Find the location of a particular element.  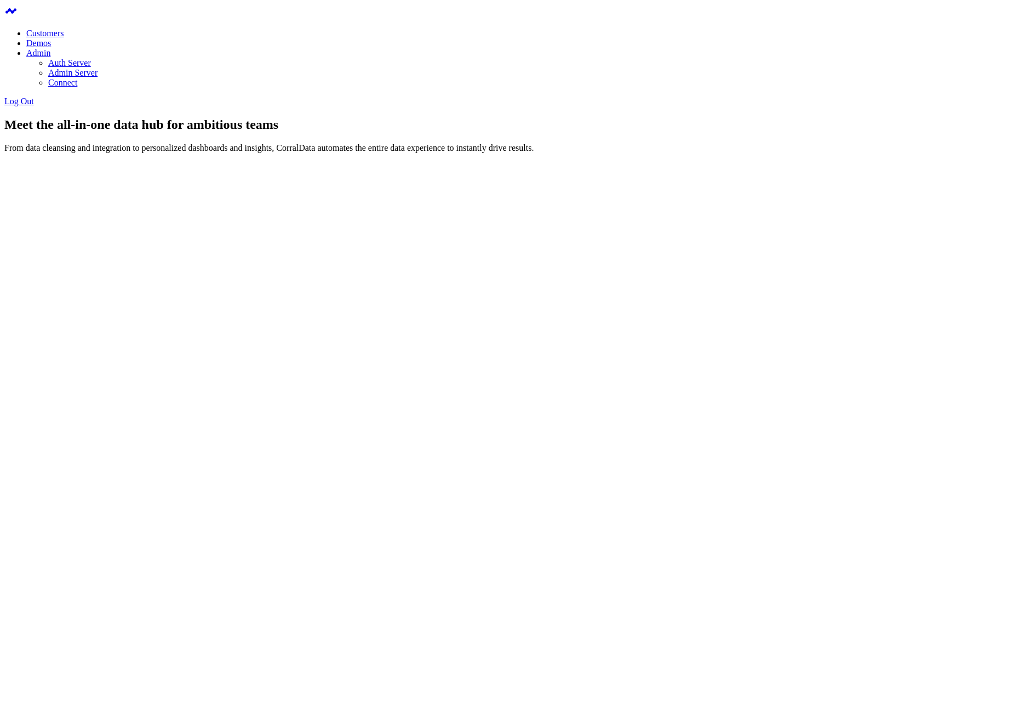

a: Connect is located at coordinates (62, 82).